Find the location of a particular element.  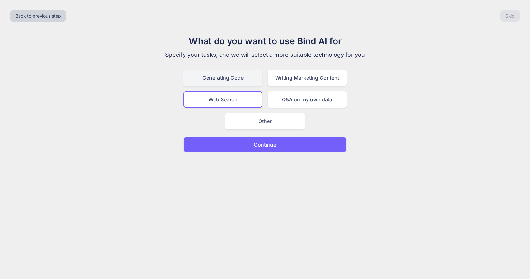

button: Continue is located at coordinates (265, 145).